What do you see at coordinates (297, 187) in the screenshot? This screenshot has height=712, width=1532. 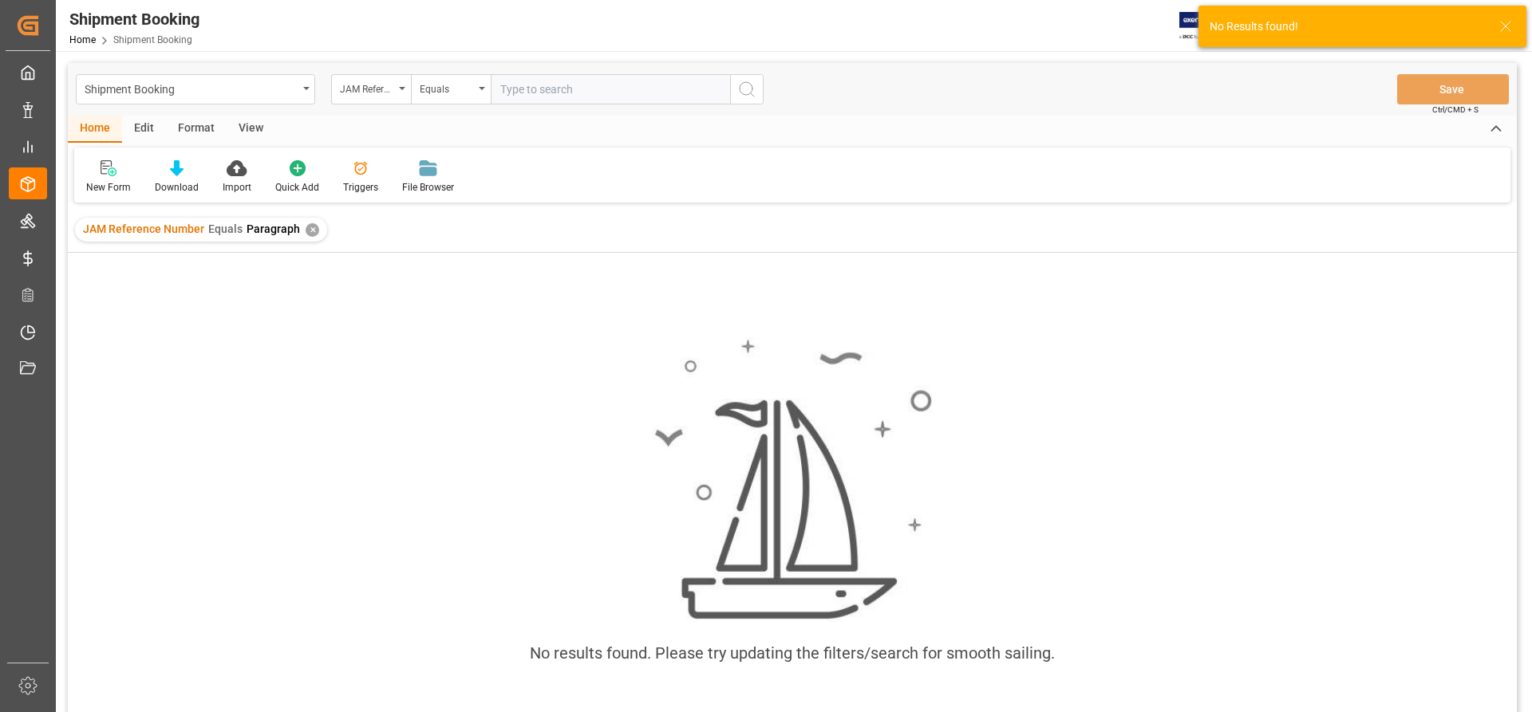 I see `div: Quick Add` at bounding box center [297, 187].